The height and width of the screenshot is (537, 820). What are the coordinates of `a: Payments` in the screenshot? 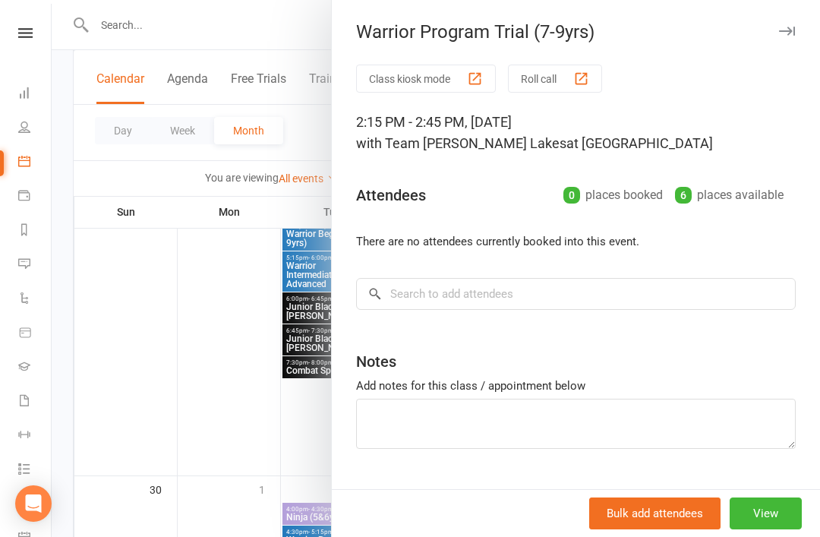 It's located at (35, 197).